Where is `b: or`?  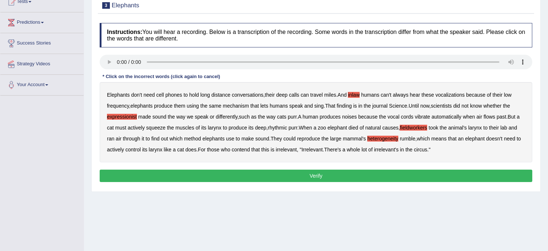 b: or is located at coordinates (212, 117).